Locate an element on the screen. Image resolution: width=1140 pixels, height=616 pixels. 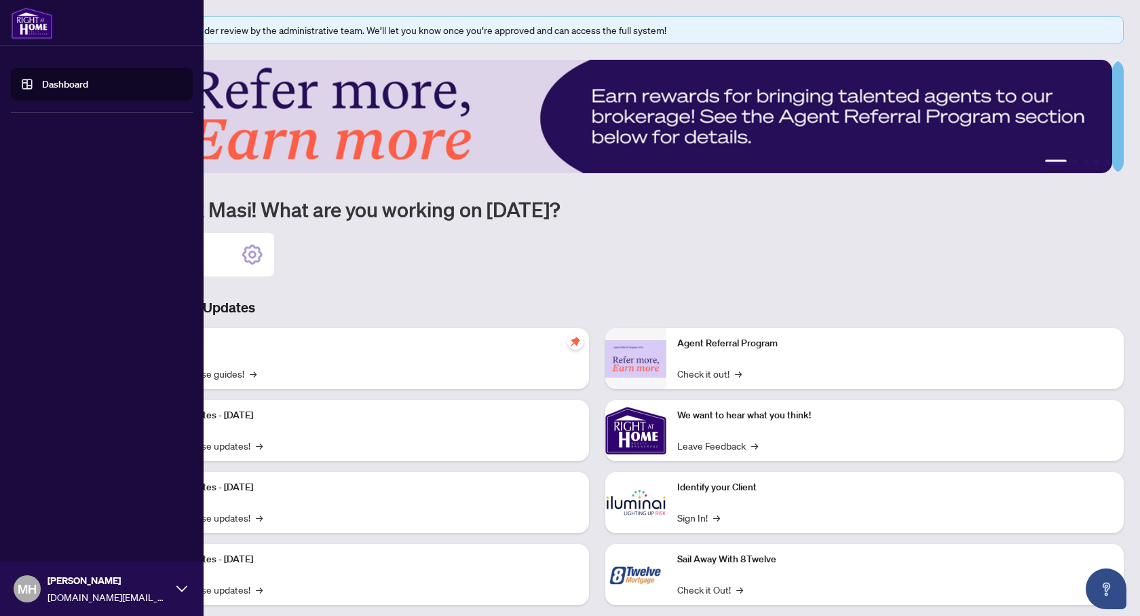
button: 5 is located at coordinates (1108, 162).